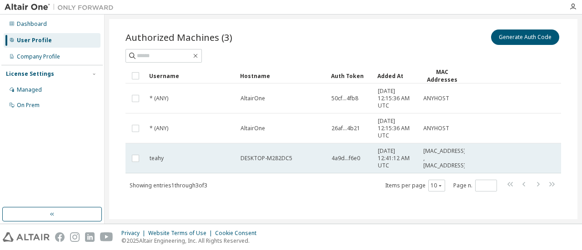  I want to click on div: On Prem, so click(28, 105).